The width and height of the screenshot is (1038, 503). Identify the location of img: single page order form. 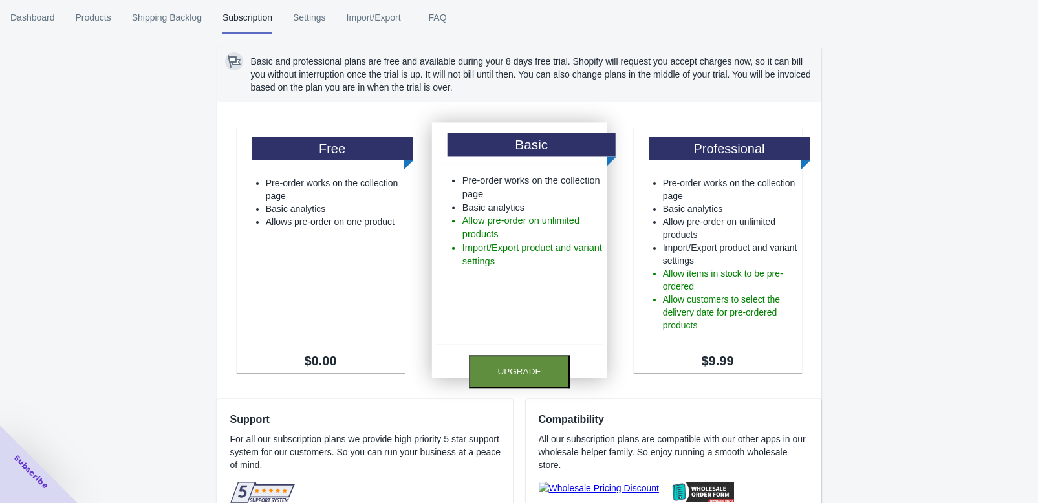
(702, 492).